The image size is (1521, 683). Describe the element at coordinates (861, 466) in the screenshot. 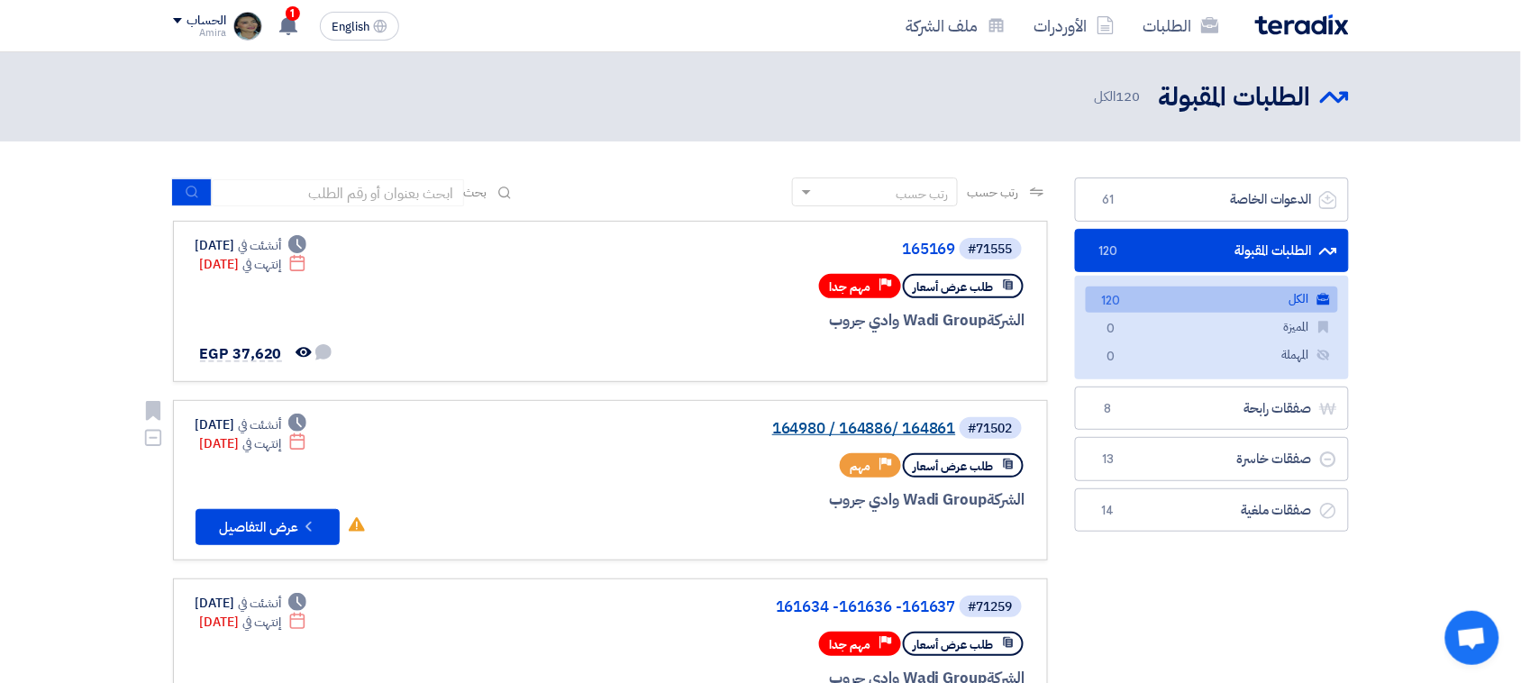

I see `span: مهم` at that location.